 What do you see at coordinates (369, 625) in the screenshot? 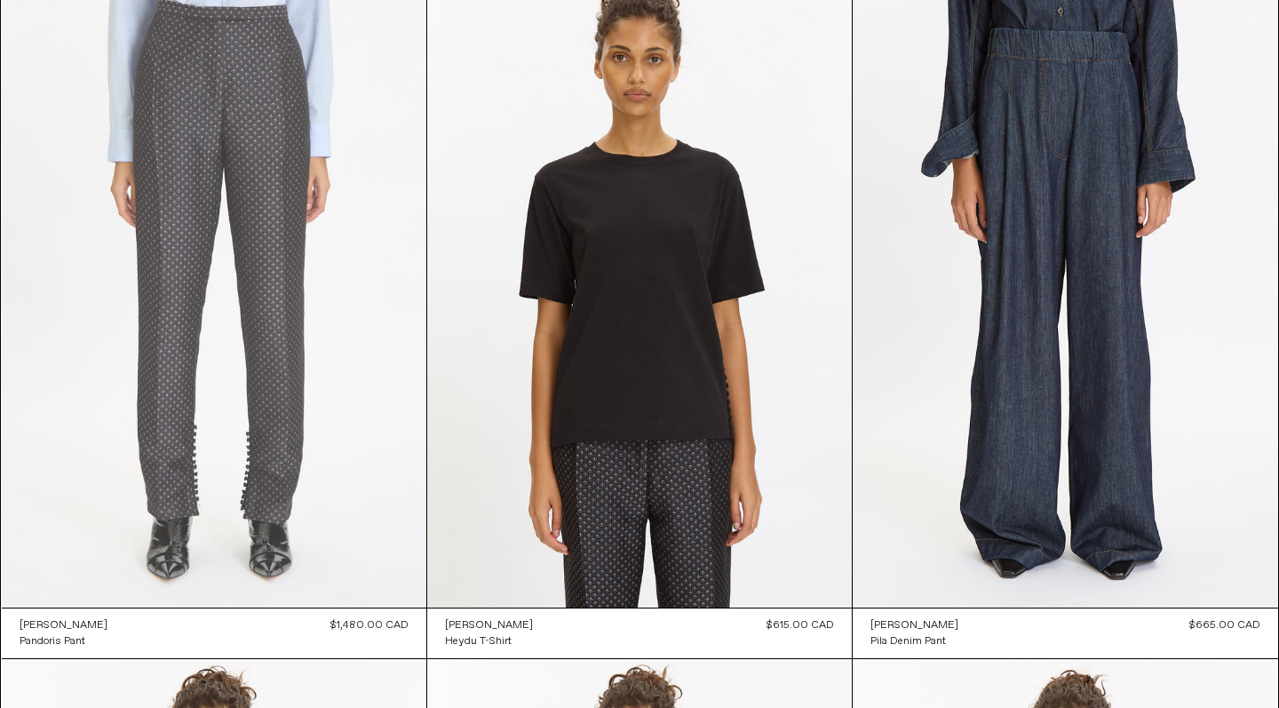
I see `div: $1,480.00 CAD` at bounding box center [369, 625].